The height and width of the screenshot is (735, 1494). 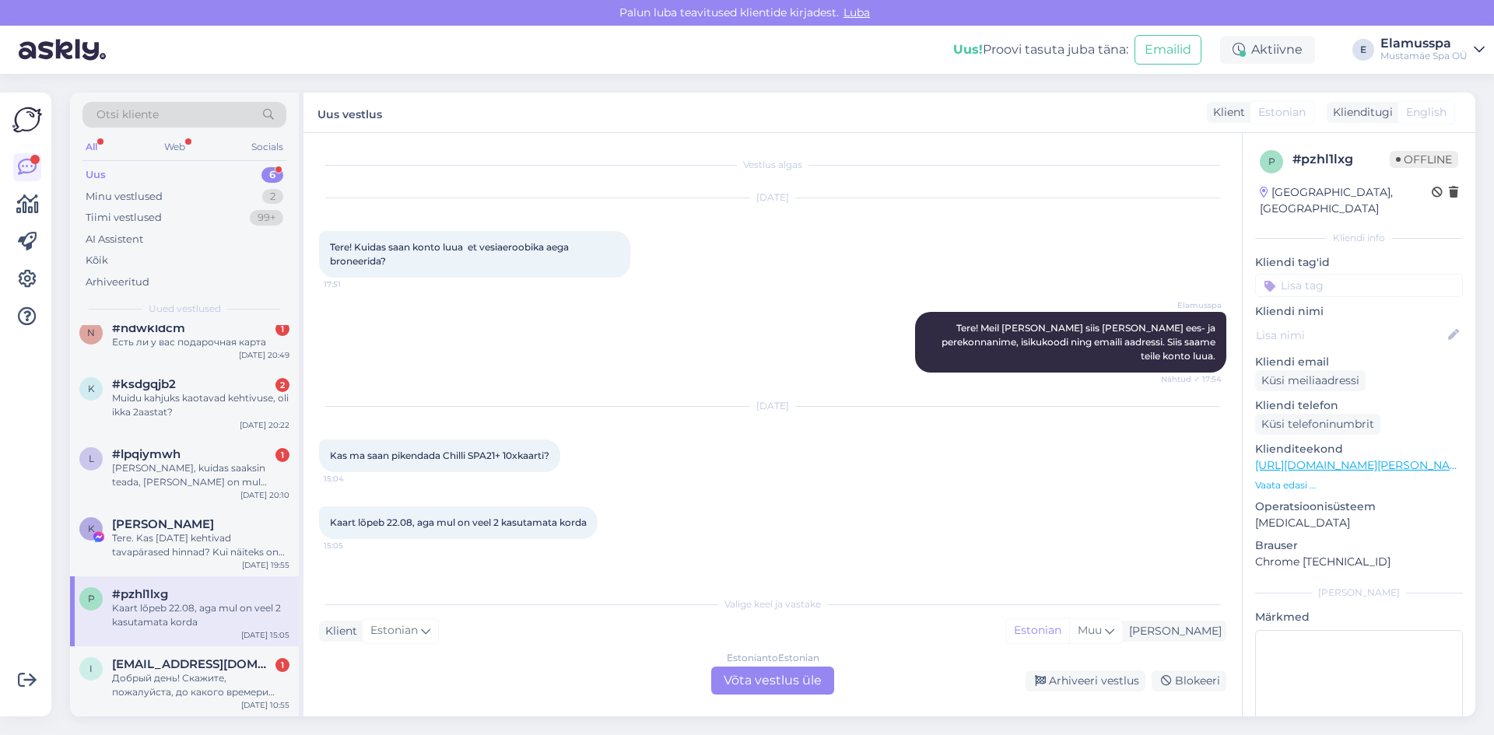 What do you see at coordinates (1341, 160) in the screenshot?
I see `div: # pzhl1lxg` at bounding box center [1341, 160].